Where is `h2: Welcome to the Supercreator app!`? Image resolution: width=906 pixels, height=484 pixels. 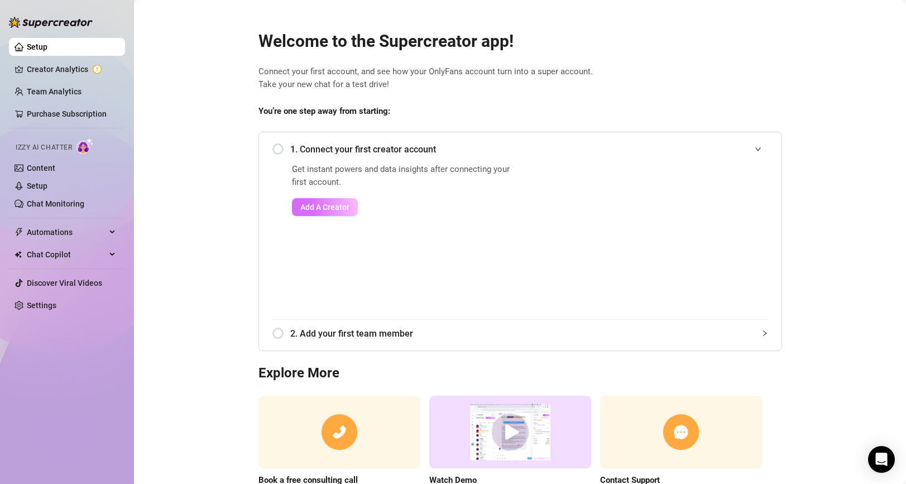
h2: Welcome to the Supercreator app! is located at coordinates (520, 41).